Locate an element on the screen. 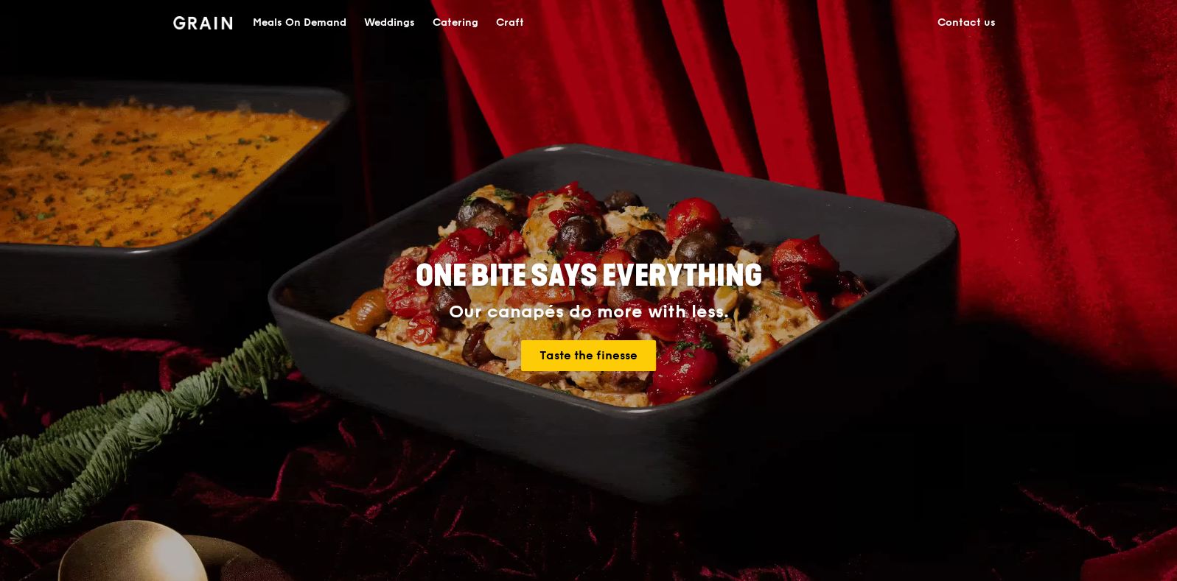  a: Craft is located at coordinates (510, 23).